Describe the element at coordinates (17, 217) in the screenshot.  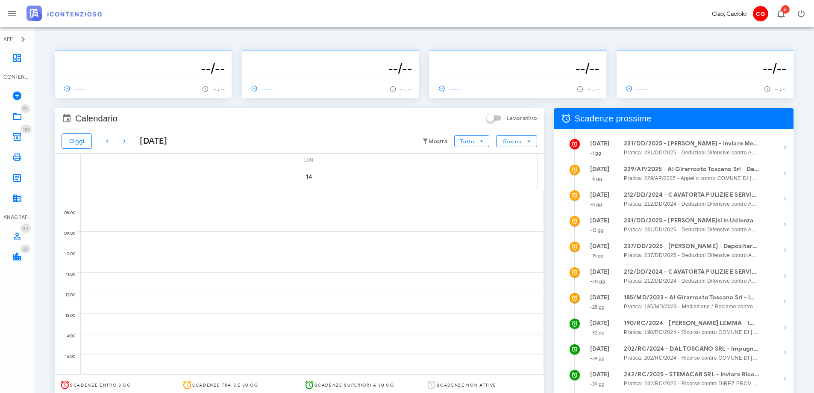
I see `div: ANAGRAFICA` at that location.